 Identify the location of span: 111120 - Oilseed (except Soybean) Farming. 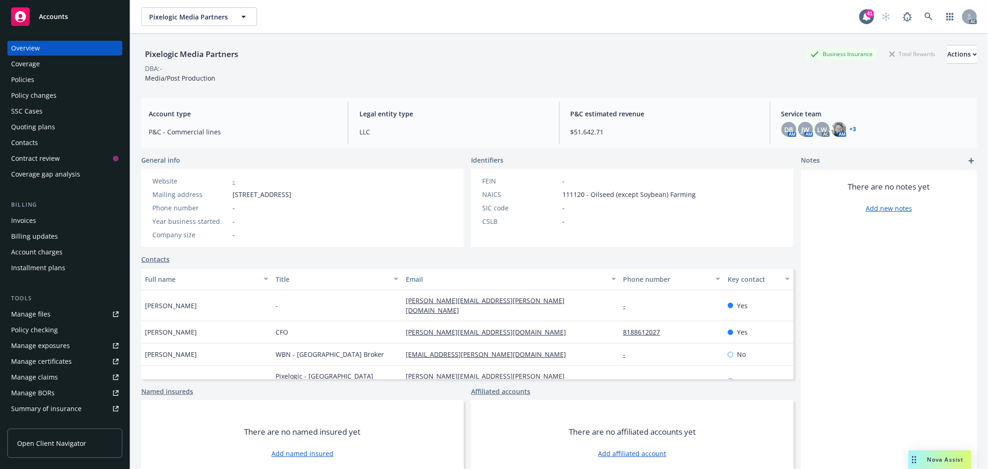
(629, 194).